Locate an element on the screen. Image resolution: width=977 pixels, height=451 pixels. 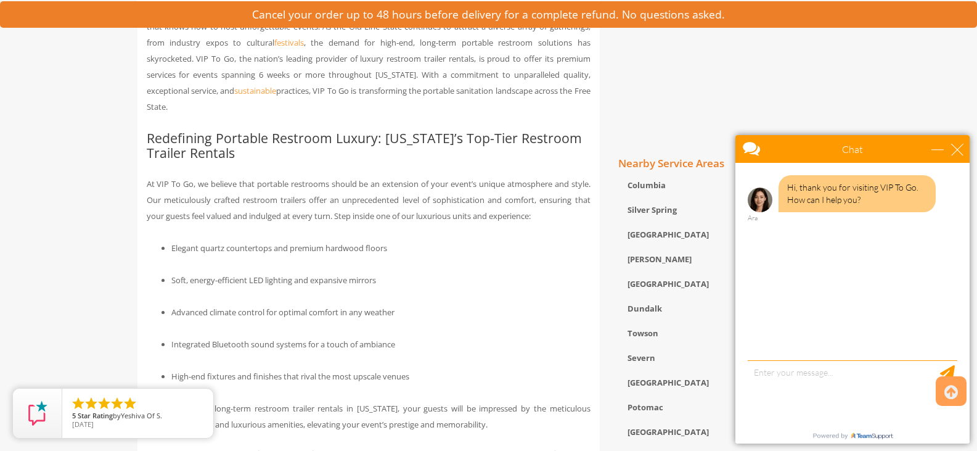
a: sustainable is located at coordinates (255, 91).